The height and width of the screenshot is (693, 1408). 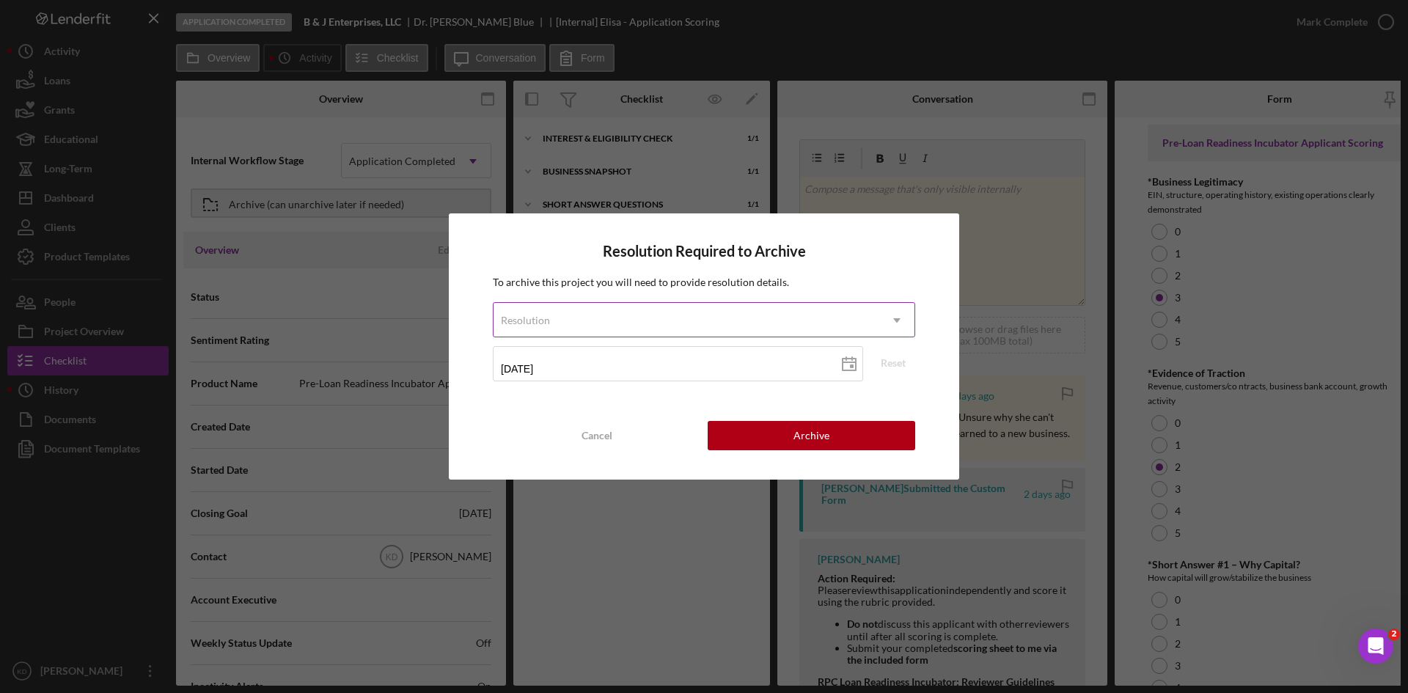 I want to click on div: Reset, so click(x=893, y=363).